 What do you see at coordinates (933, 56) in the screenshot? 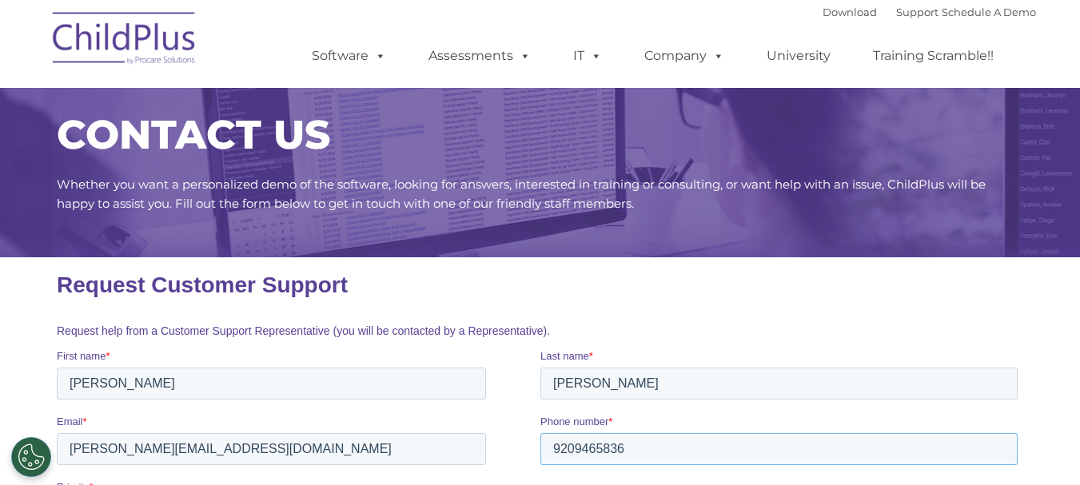
I see `a: Training Scramble!!` at bounding box center [933, 56].